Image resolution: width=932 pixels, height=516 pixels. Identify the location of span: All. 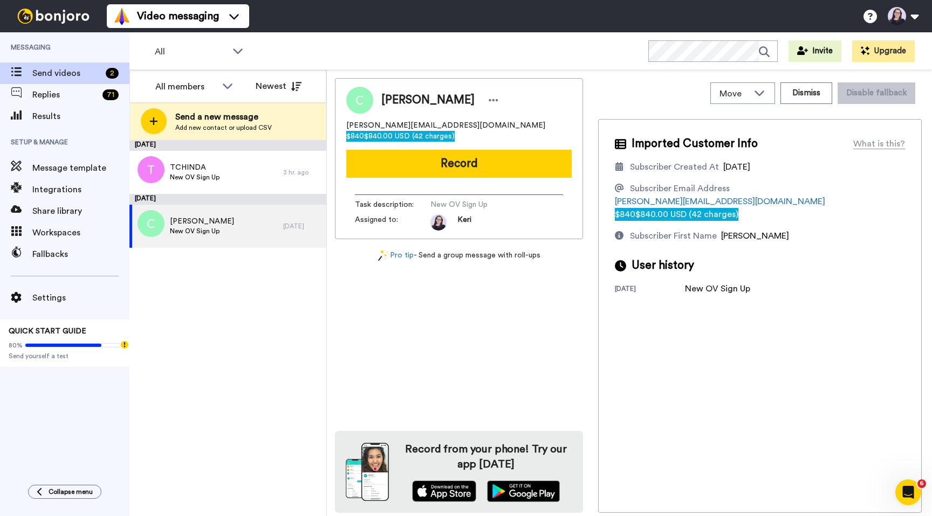
(191, 52).